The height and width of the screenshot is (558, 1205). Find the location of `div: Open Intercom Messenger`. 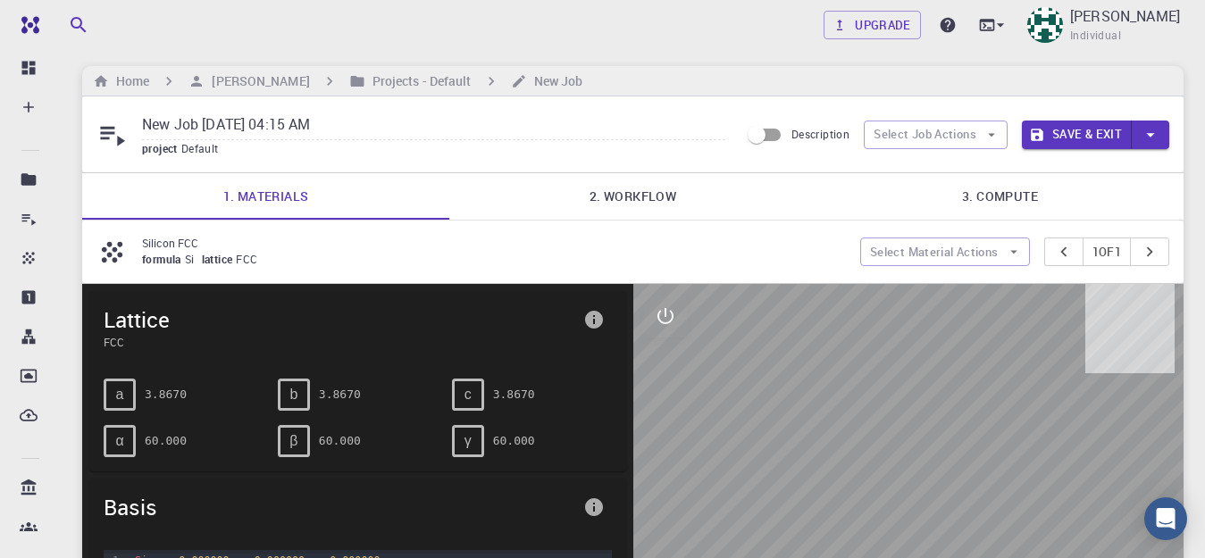

div: Open Intercom Messenger is located at coordinates (1166, 519).